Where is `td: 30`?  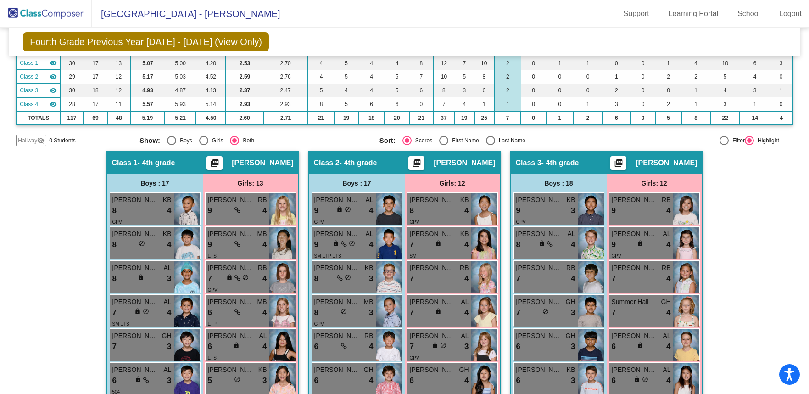 td: 30 is located at coordinates (72, 90).